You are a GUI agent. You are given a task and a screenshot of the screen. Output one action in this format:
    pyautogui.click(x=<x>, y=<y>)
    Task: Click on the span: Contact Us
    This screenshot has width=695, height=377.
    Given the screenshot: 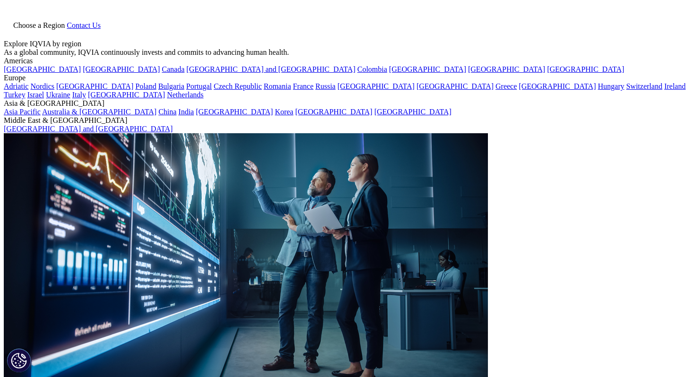 What is the action you would take?
    pyautogui.click(x=84, y=25)
    